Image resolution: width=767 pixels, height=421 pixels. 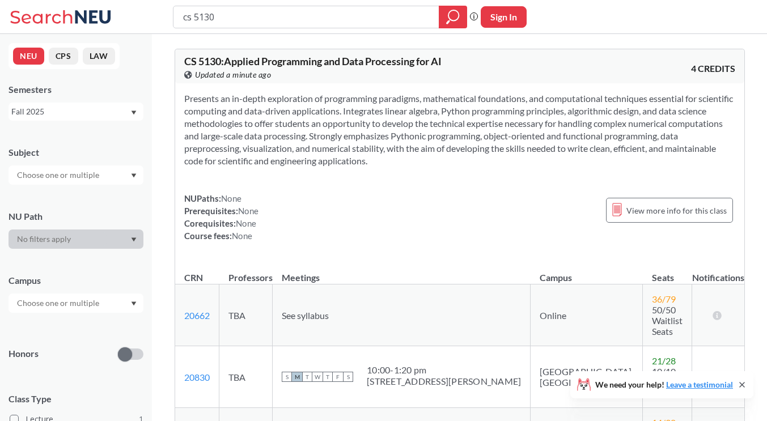 What do you see at coordinates (28, 56) in the screenshot?
I see `button: NEU` at bounding box center [28, 56].